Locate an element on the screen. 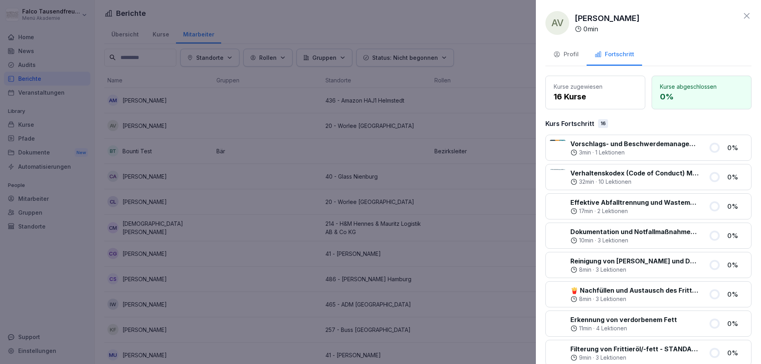  p: 11 min is located at coordinates (586, 329).